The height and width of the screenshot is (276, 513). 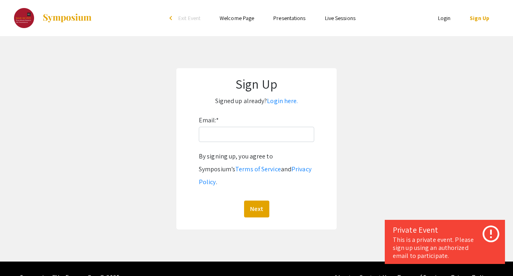 What do you see at coordinates (257, 101) in the screenshot?
I see `p: Signed up already?` at bounding box center [257, 101].